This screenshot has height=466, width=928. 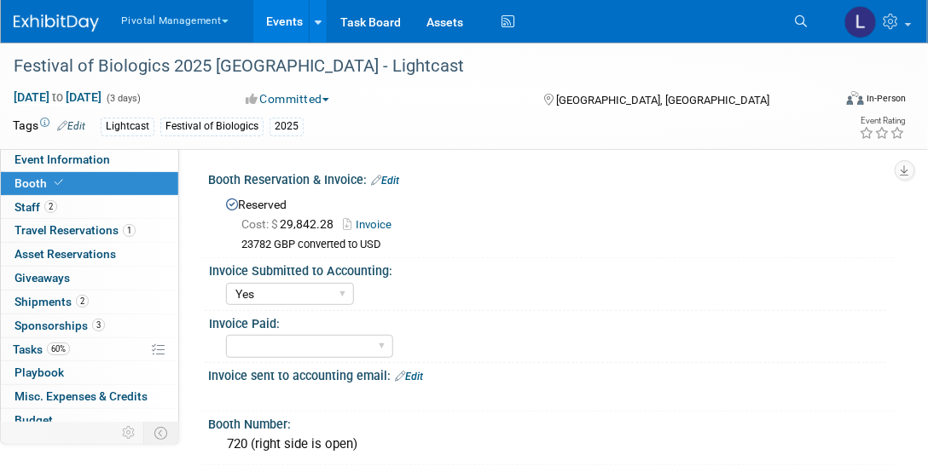 What do you see at coordinates (81, 396) in the screenshot?
I see `span: Misc. Expenses & Credits` at bounding box center [81, 396].